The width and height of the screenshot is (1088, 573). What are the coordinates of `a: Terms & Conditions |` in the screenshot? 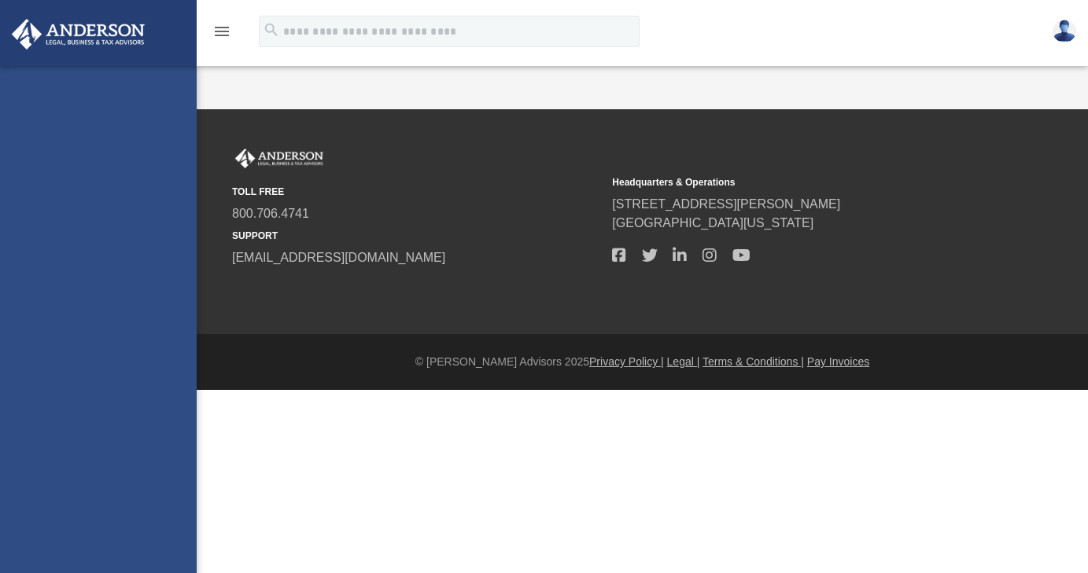 It's located at (753, 362).